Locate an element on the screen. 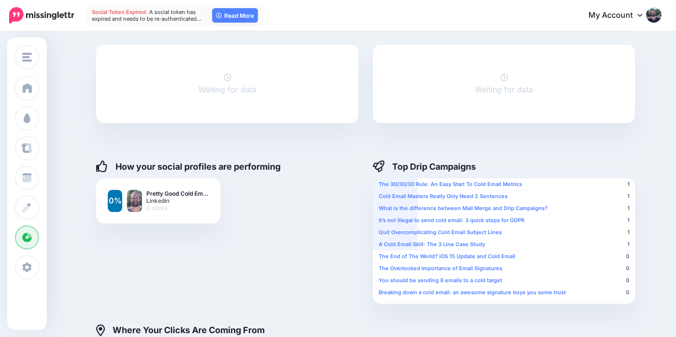 The height and width of the screenshot is (337, 676). img: Missinglettr is located at coordinates (41, 15).